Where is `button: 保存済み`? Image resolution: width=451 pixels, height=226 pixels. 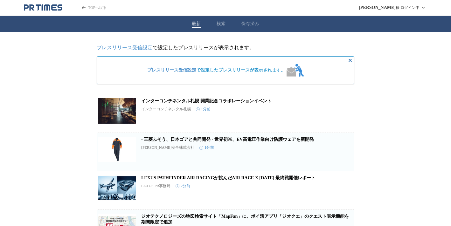
button: 保存済み is located at coordinates (250, 24).